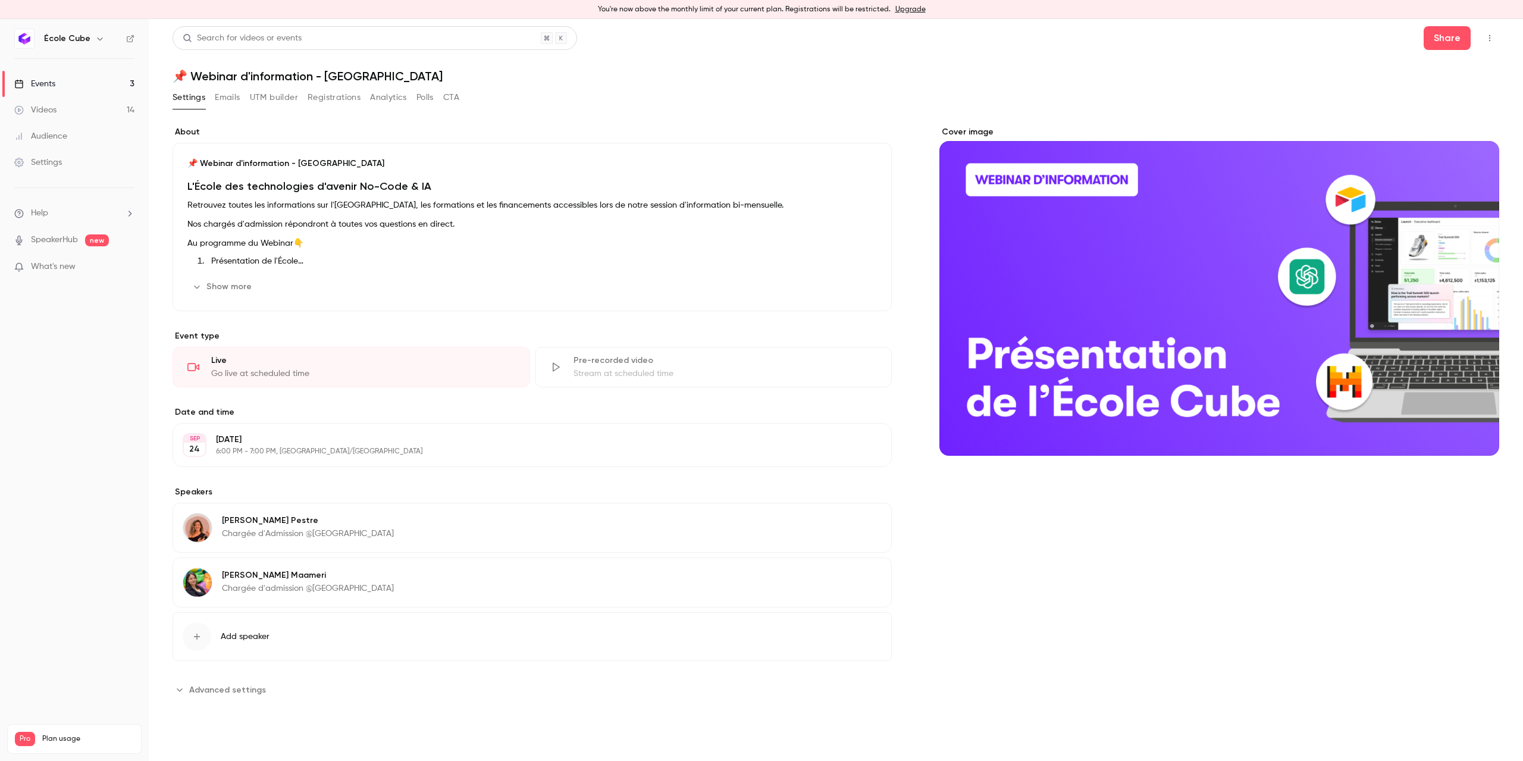  Describe the element at coordinates (1219, 132) in the screenshot. I see `label: Cover image` at that location.